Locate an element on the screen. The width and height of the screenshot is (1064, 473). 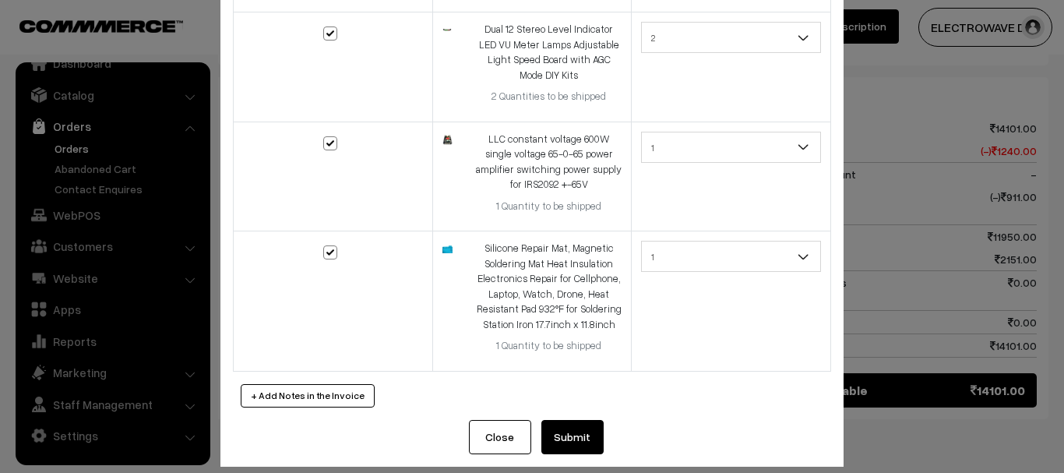
img: 1683733841224141DPOS6SywL.jpg is located at coordinates (447, 30).